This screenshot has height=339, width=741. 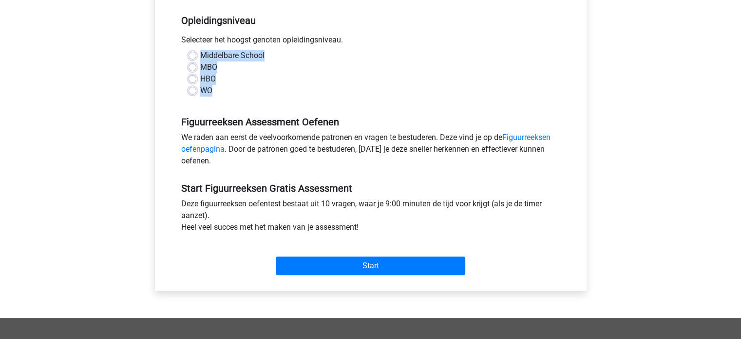 What do you see at coordinates (208, 67) in the screenshot?
I see `label: MBO` at bounding box center [208, 67].